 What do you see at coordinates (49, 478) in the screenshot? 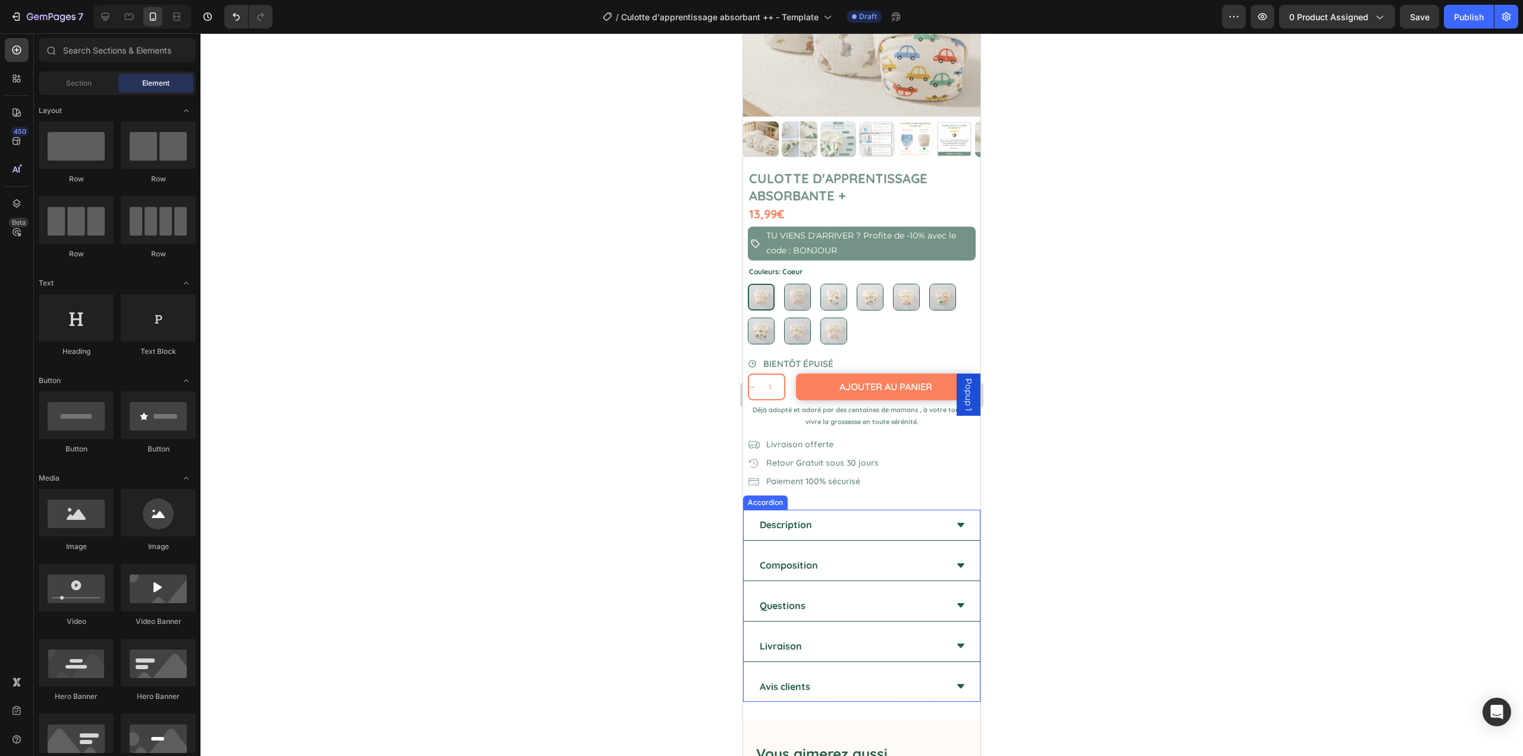
I see `span: Media` at bounding box center [49, 478].